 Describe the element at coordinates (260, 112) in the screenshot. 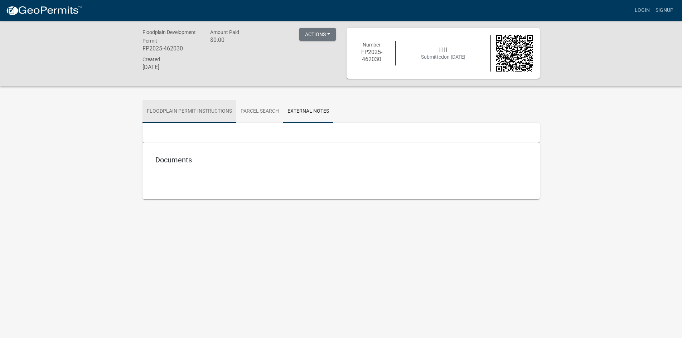

I see `a: Parcel search` at that location.